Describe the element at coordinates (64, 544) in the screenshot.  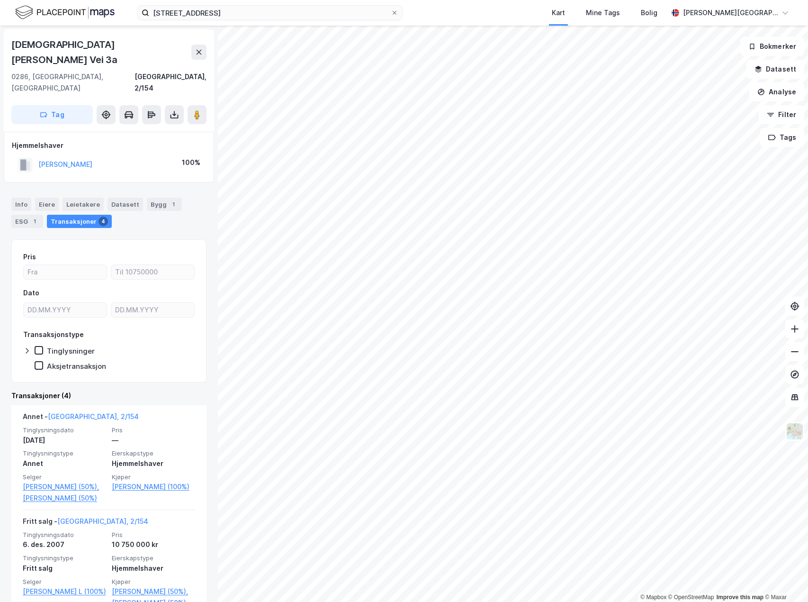
I see `div: 6. des. 2007` at that location.